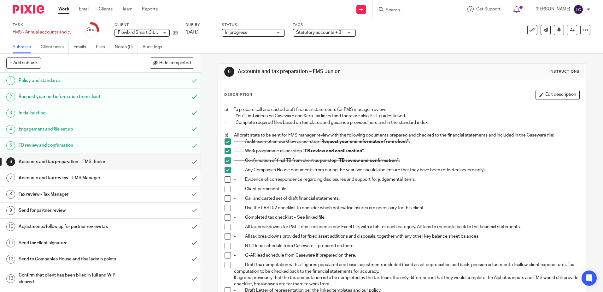  What do you see at coordinates (11, 259) in the screenshot?
I see `div: 12` at bounding box center [11, 259].